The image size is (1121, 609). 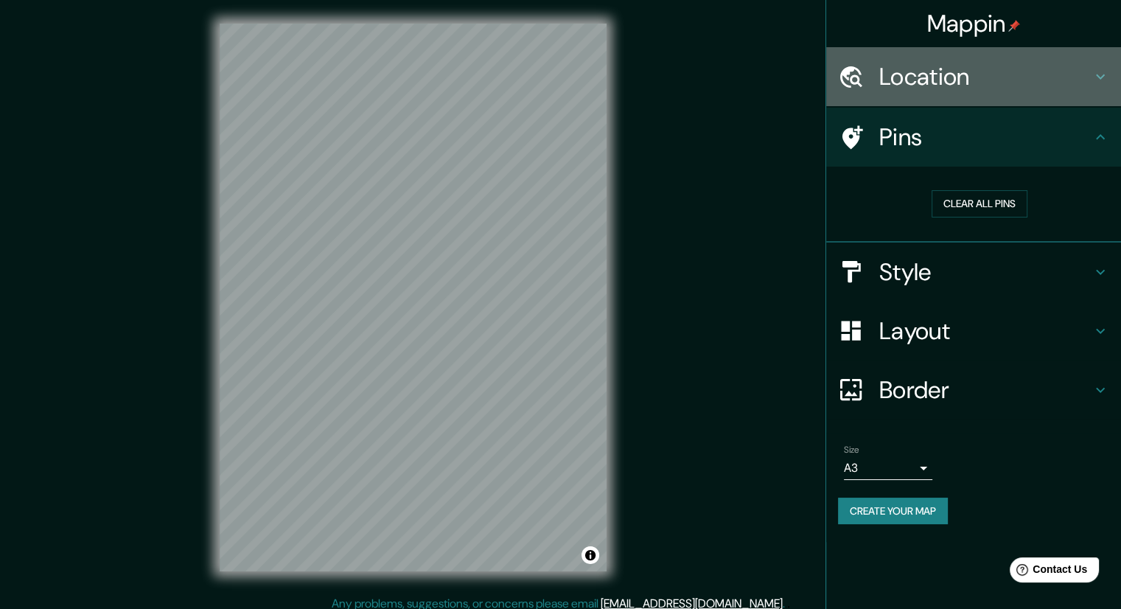 I want to click on span: Contact Us, so click(x=70, y=18).